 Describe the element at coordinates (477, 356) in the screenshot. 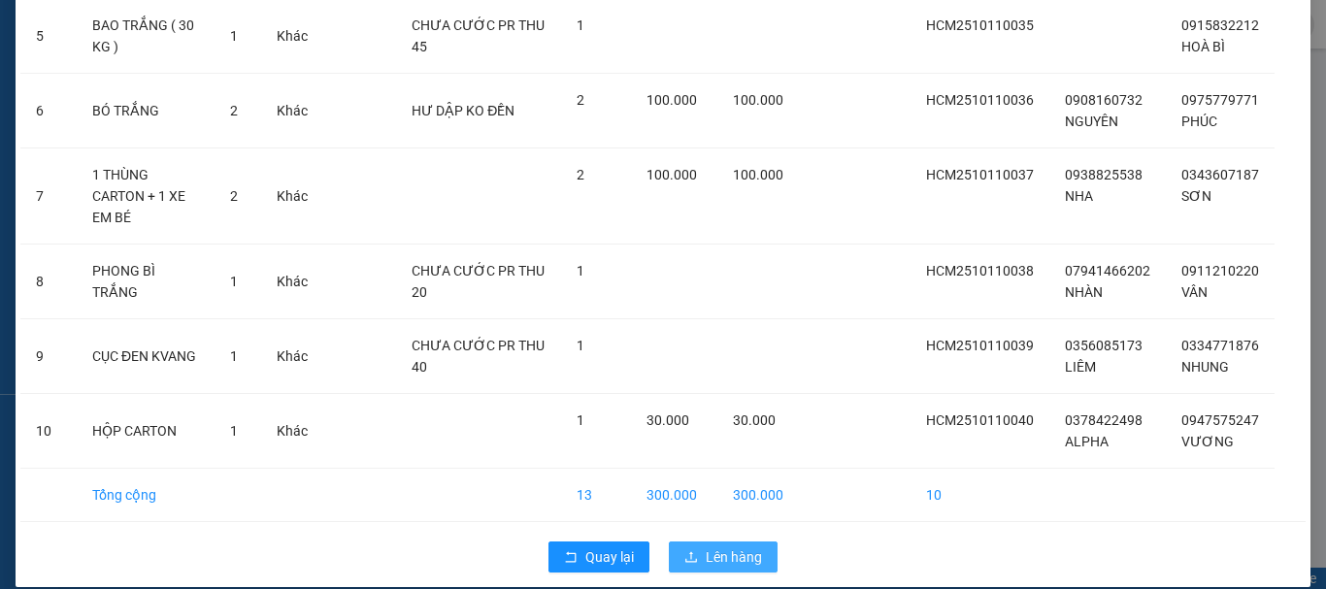

I see `span: CHƯA CƯỚC PR THU 40` at that location.